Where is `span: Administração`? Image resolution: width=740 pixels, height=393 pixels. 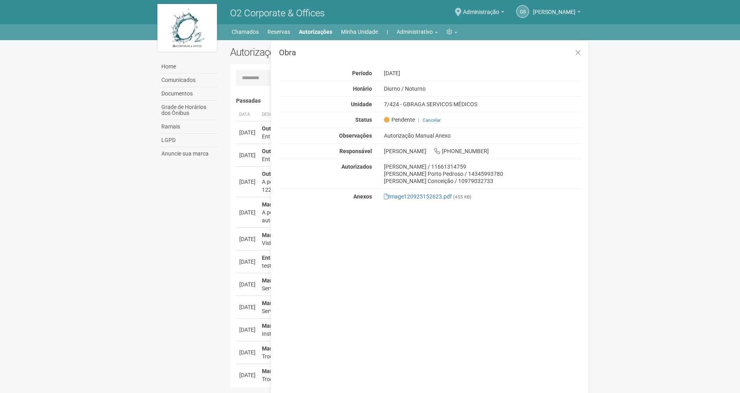
span: Administração is located at coordinates (481, 8).